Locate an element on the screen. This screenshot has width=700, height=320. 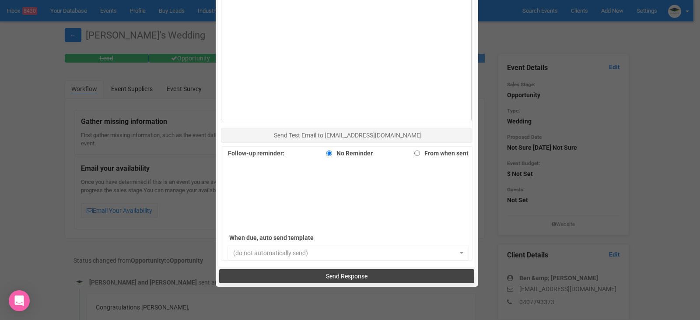
label: From when sent is located at coordinates (439, 153).